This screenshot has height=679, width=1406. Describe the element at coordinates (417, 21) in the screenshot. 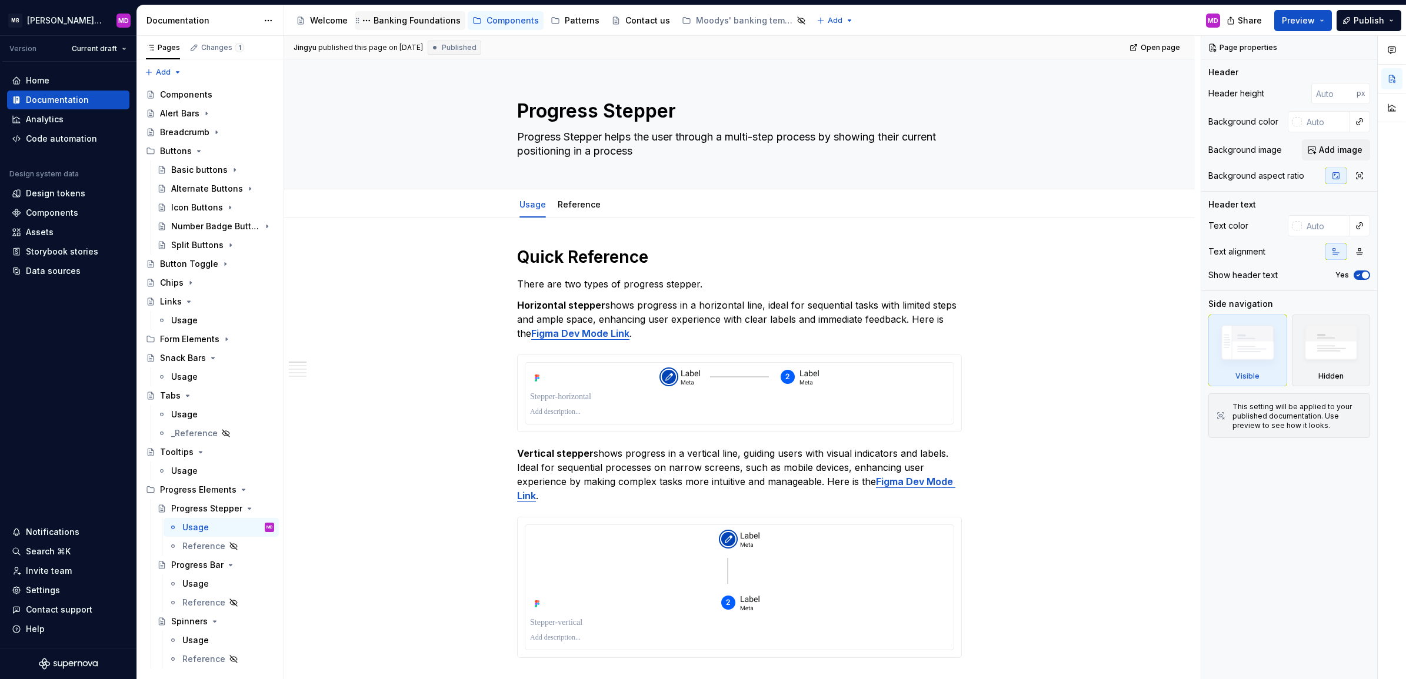

I see `div: Banking Foundations` at that location.